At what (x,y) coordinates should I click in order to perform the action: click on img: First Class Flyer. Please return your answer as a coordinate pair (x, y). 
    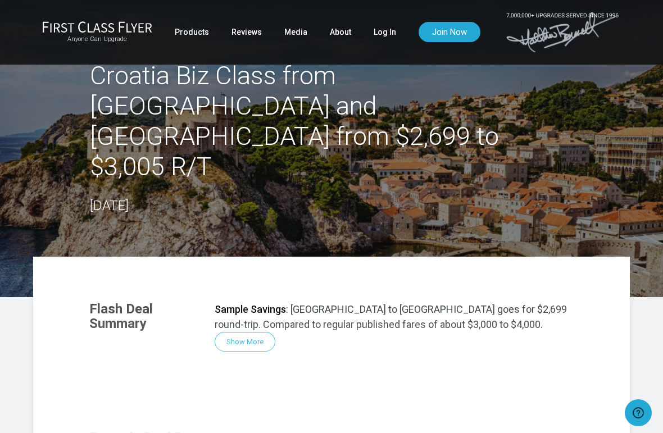
    Looking at the image, I should click on (97, 26).